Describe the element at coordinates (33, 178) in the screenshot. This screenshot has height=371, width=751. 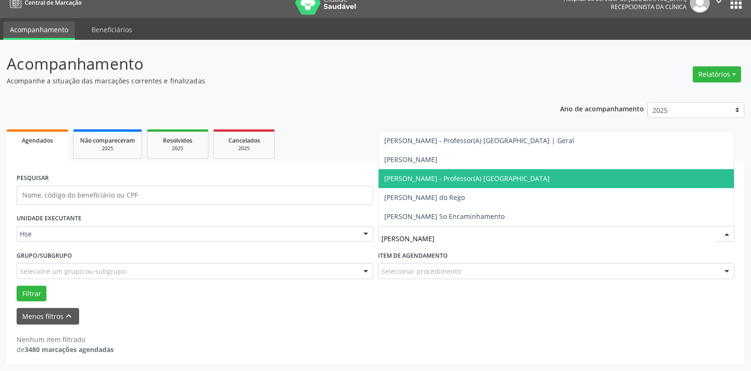
I see `label: PESQUISAR` at that location.